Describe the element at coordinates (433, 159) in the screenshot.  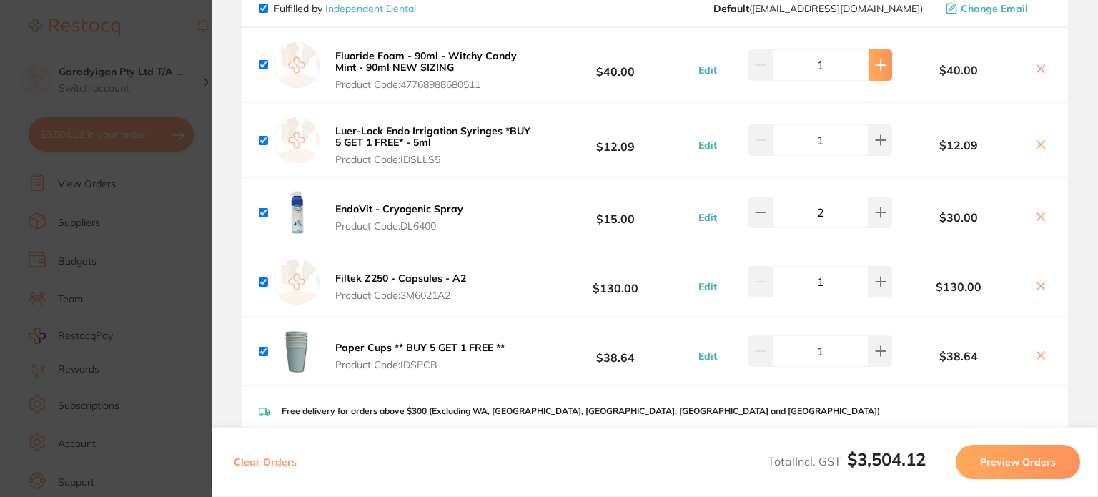
I see `span: Product Code: IDSLLS5` at that location.